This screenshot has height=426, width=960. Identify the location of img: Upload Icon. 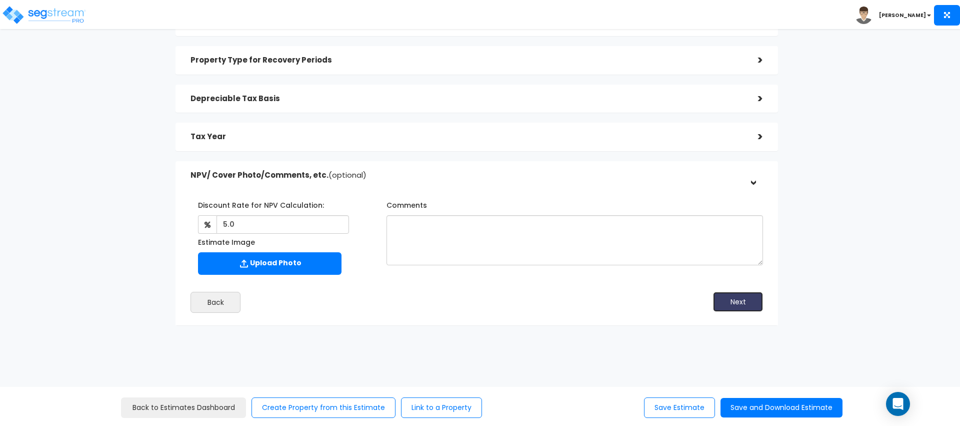
(244, 263).